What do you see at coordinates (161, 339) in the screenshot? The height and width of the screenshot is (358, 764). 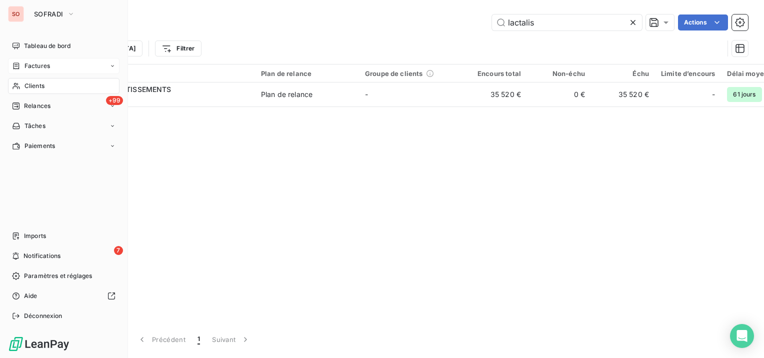 I see `button: Précédent` at bounding box center [161, 339].